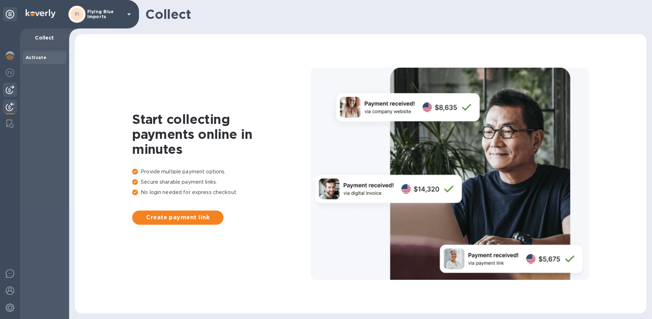 The height and width of the screenshot is (319, 652). What do you see at coordinates (221, 192) in the screenshot?
I see `p: No login needed for express checkout.` at bounding box center [221, 192].